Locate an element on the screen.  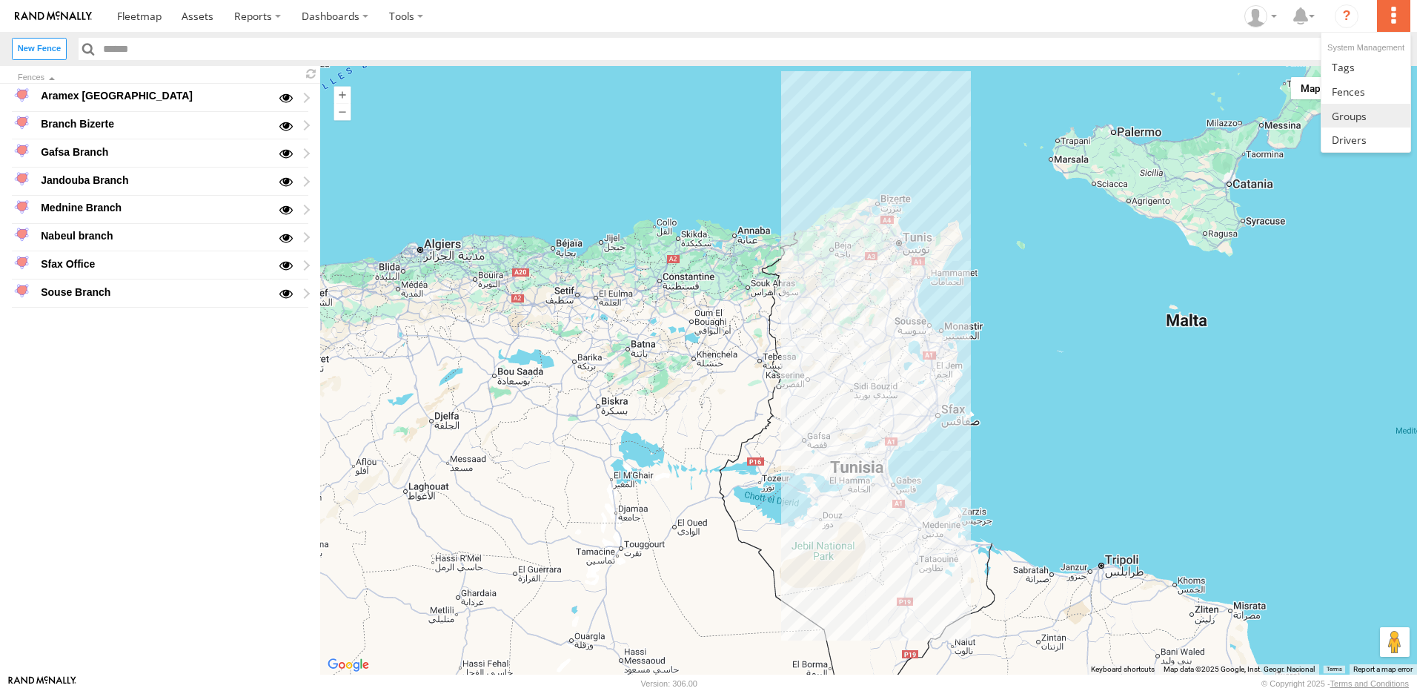
a: Report a map error is located at coordinates (1383, 669).